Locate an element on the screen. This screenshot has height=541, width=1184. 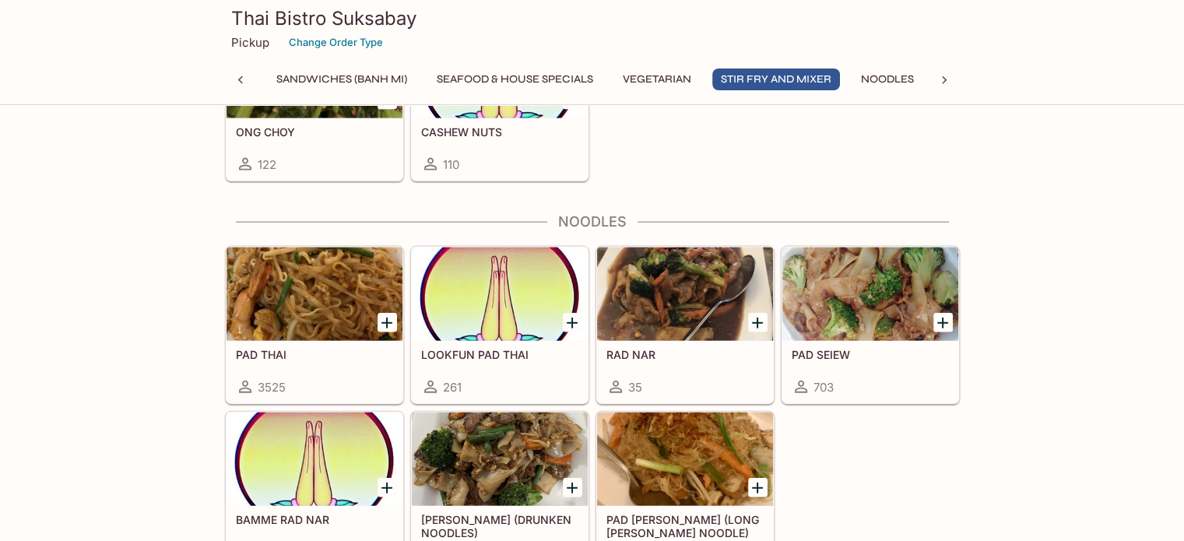
div: CASHEW NUTS is located at coordinates (500, 72).